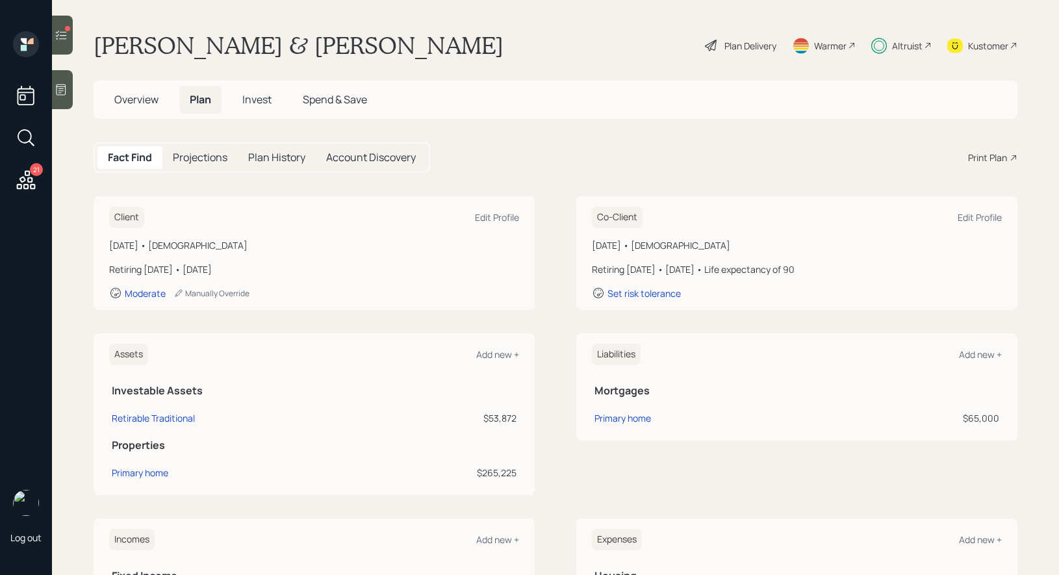 The height and width of the screenshot is (575, 1059). What do you see at coordinates (314, 391) in the screenshot?
I see `h5: Investable Assets` at bounding box center [314, 391].